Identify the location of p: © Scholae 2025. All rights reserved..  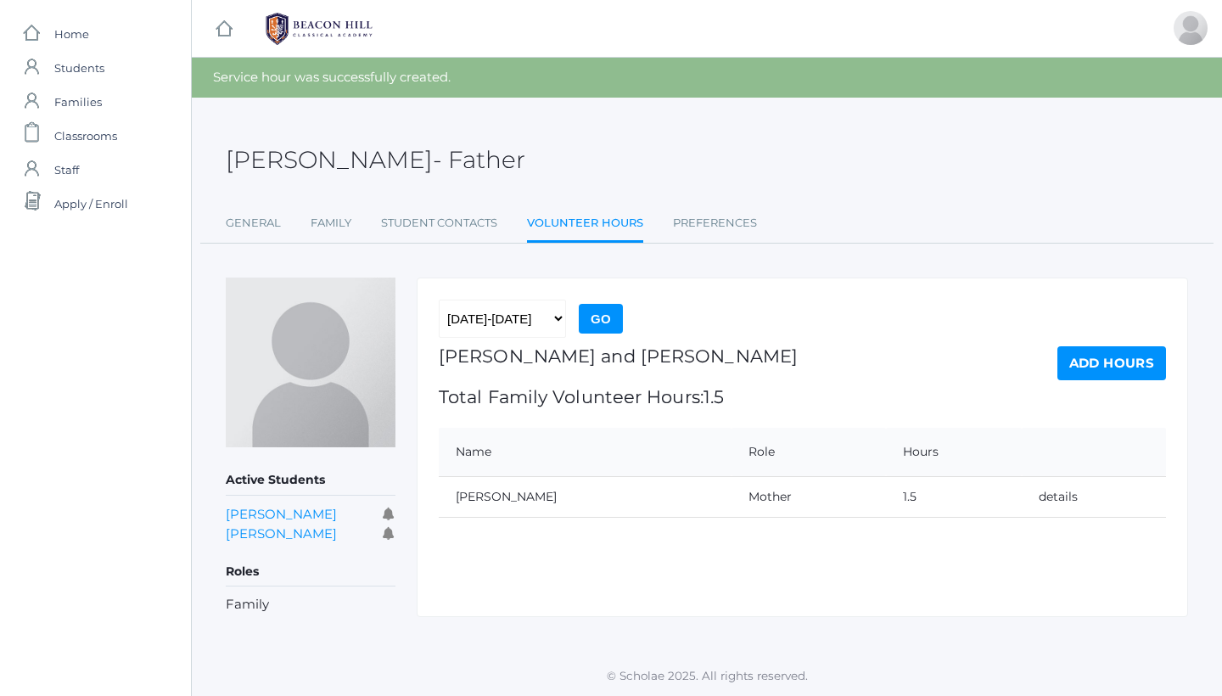
(707, 676).